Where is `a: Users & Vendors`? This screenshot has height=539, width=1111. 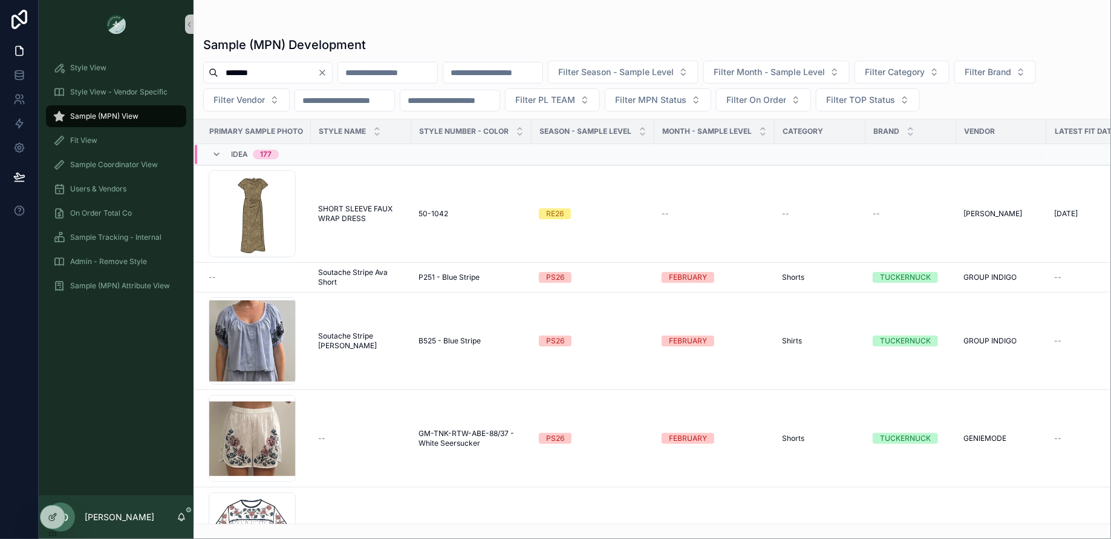 a: Users & Vendors is located at coordinates (116, 189).